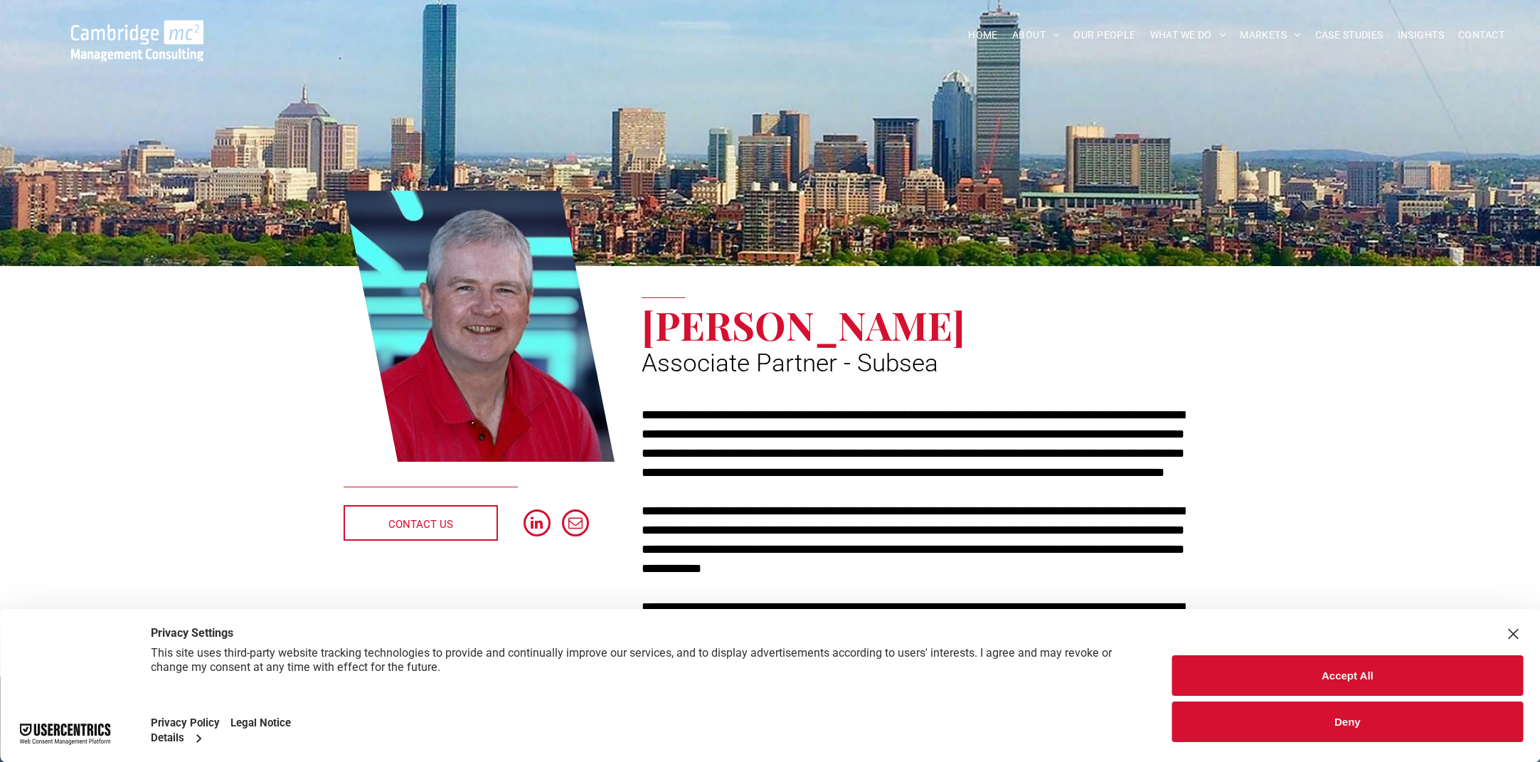 This screenshot has height=762, width=1540. I want to click on a: linkedin, so click(537, 524).